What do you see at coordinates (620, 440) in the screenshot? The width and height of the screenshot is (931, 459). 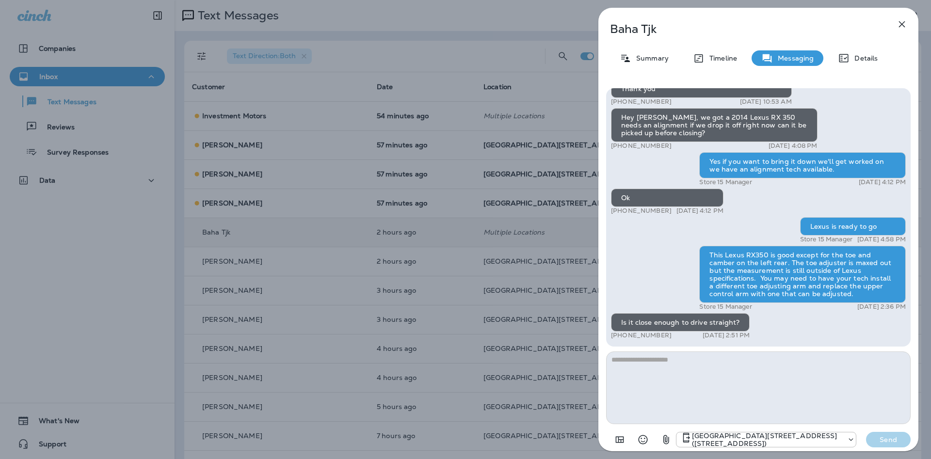 I see `button: Add in a premade template` at bounding box center [620, 440].